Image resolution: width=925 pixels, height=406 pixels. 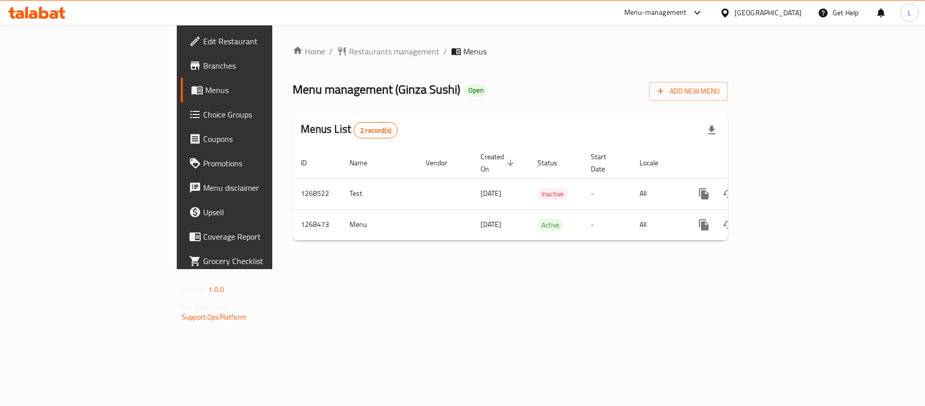 I want to click on span: Edit Restaurant, so click(x=263, y=41).